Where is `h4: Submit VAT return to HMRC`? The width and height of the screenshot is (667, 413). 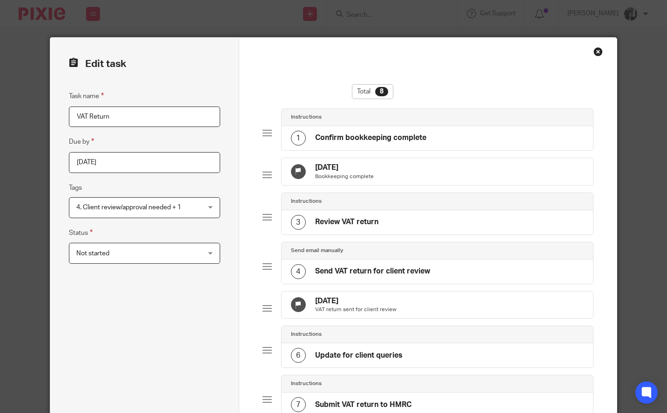
h4: Submit VAT return to HMRC is located at coordinates (363, 405).